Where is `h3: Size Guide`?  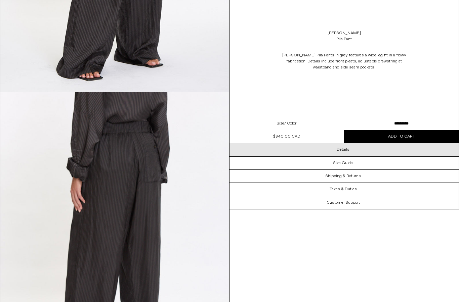 h3: Size Guide is located at coordinates (343, 163).